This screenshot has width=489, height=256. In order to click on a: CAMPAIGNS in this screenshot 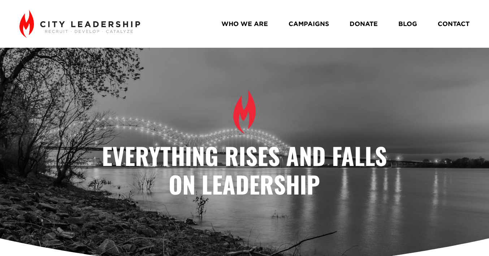, I will do `click(309, 23)`.